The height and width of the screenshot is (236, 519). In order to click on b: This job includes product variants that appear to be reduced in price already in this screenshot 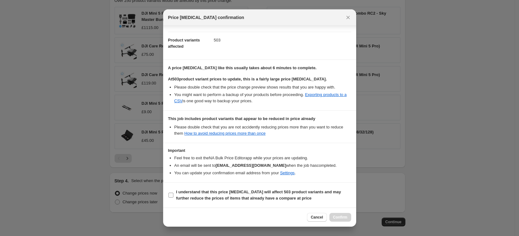, I will do `click(242, 118)`.